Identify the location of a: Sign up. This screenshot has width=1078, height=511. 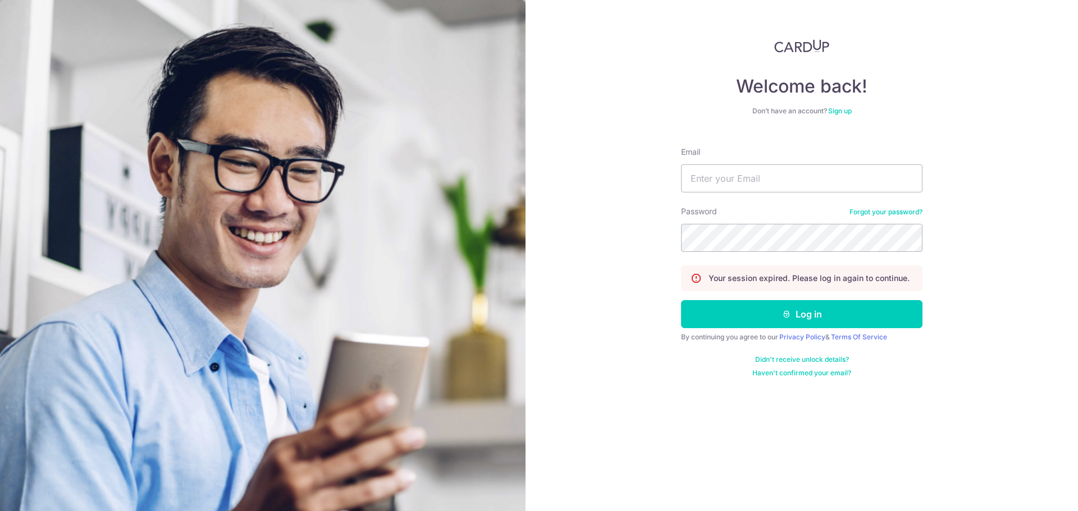
(840, 111).